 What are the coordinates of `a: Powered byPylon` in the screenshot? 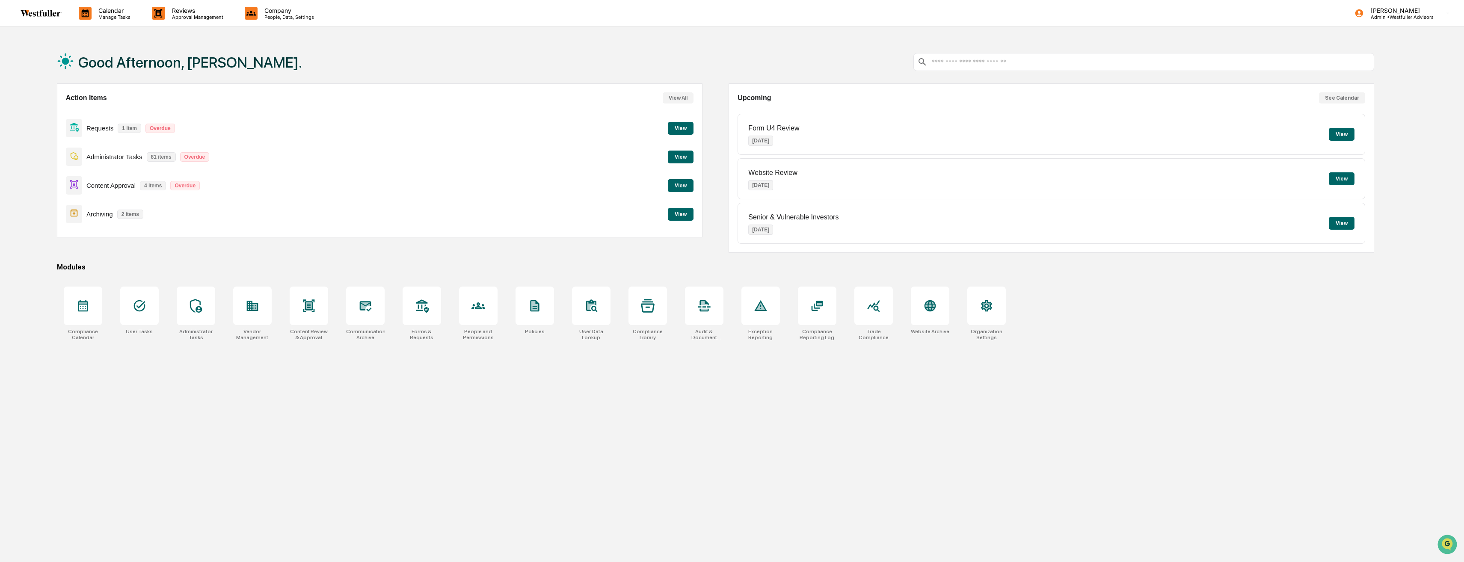 It's located at (82, 215).